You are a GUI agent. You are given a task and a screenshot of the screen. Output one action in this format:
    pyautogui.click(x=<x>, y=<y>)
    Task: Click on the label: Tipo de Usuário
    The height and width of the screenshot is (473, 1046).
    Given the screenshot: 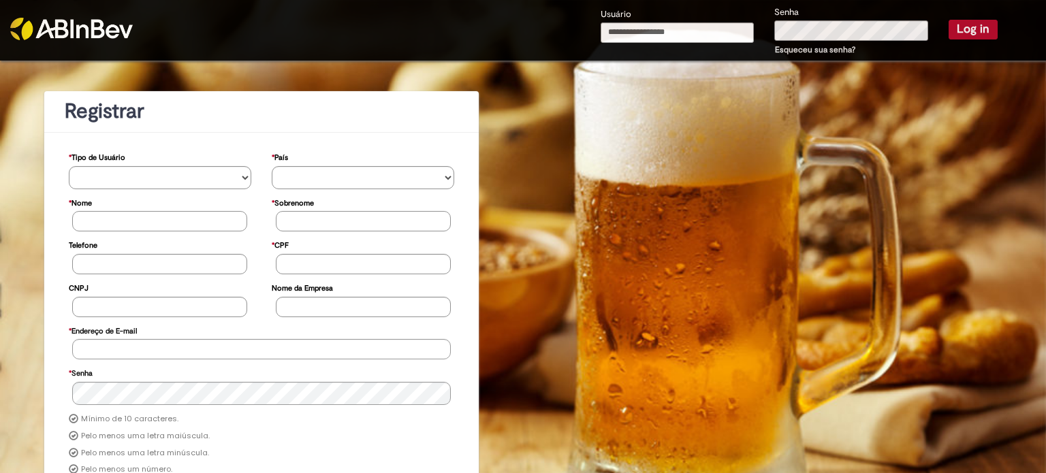 What is the action you would take?
    pyautogui.click(x=97, y=156)
    